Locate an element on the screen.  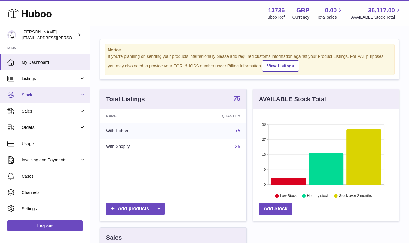
span: 0.00 is located at coordinates (331, 10).